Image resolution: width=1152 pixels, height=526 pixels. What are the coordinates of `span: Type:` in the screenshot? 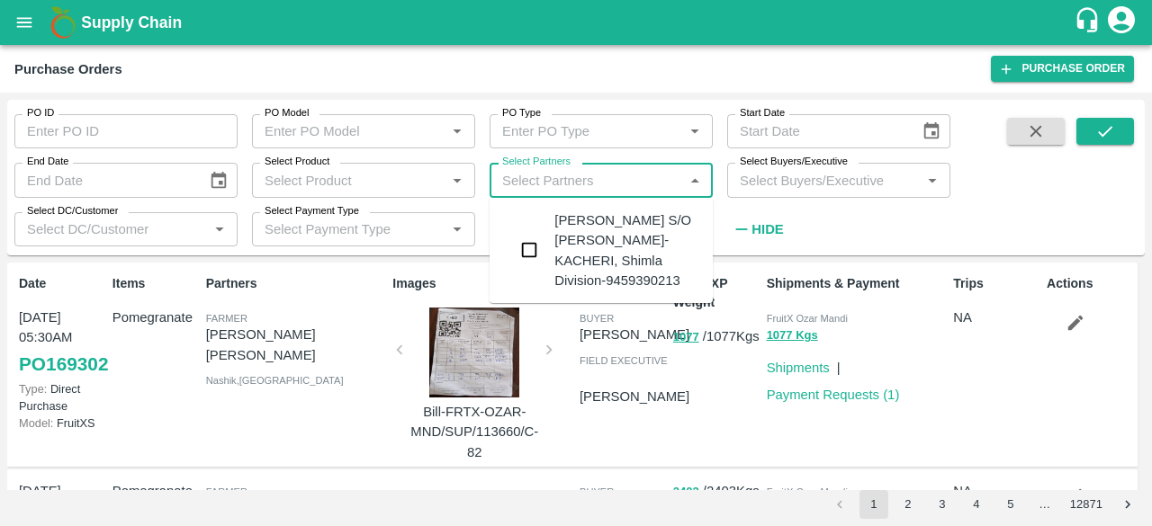 It's located at (32, 389).